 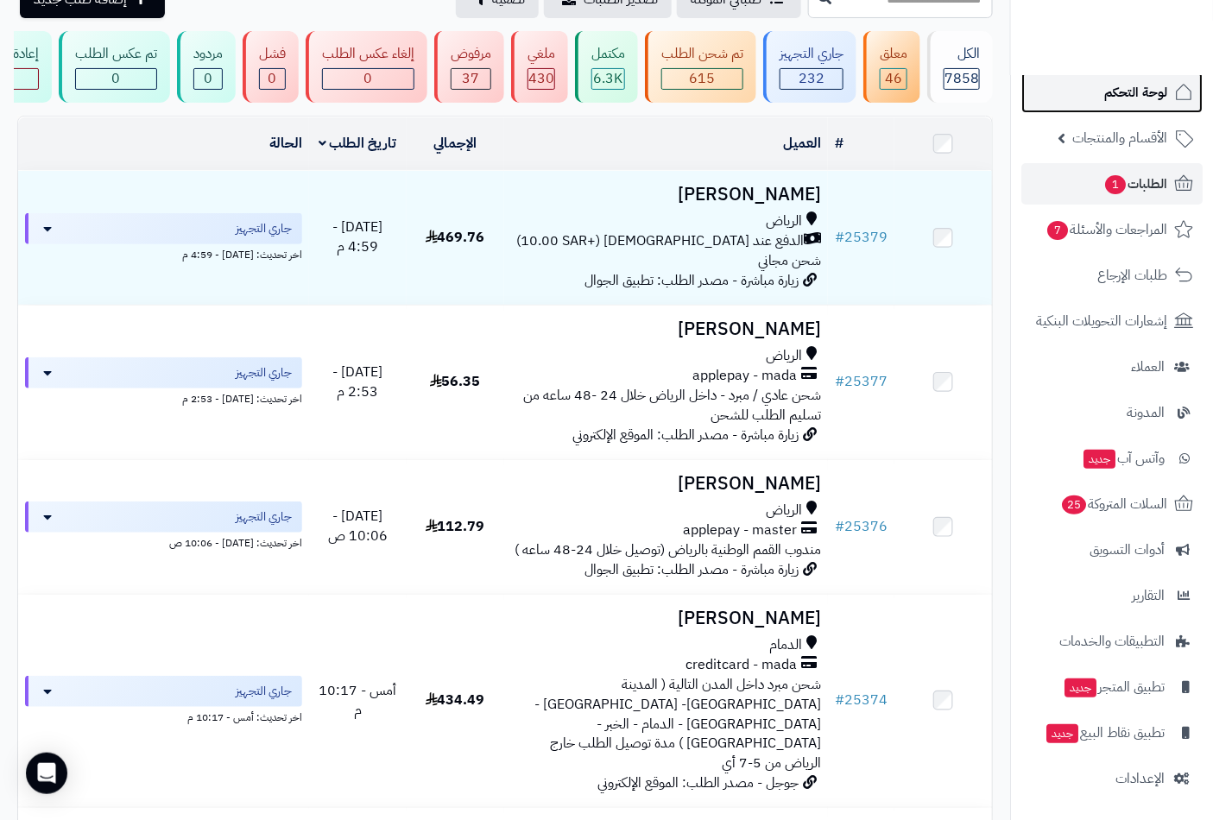 I want to click on div: Open Intercom Messenger, so click(x=47, y=773).